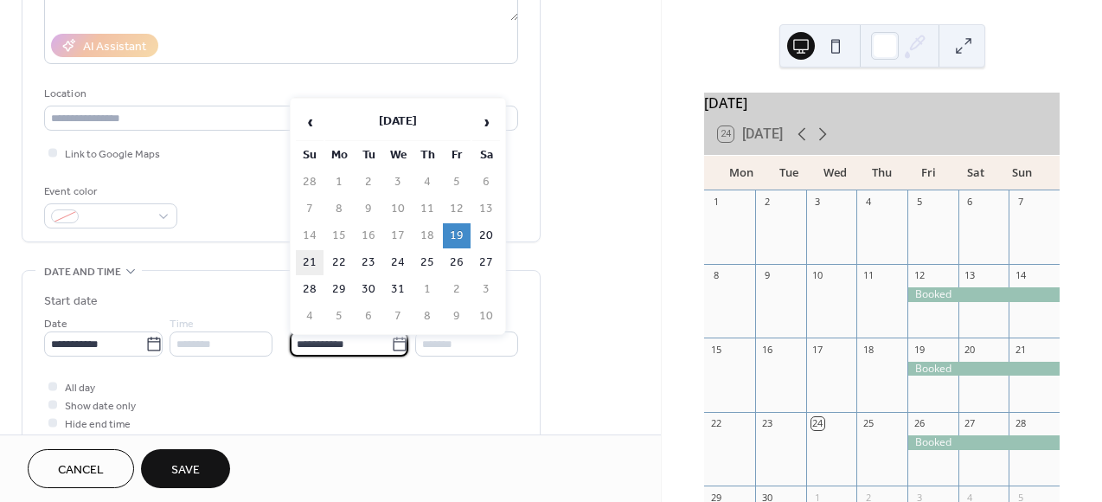 The image size is (1102, 502). Describe the element at coordinates (398, 155) in the screenshot. I see `th: We` at that location.